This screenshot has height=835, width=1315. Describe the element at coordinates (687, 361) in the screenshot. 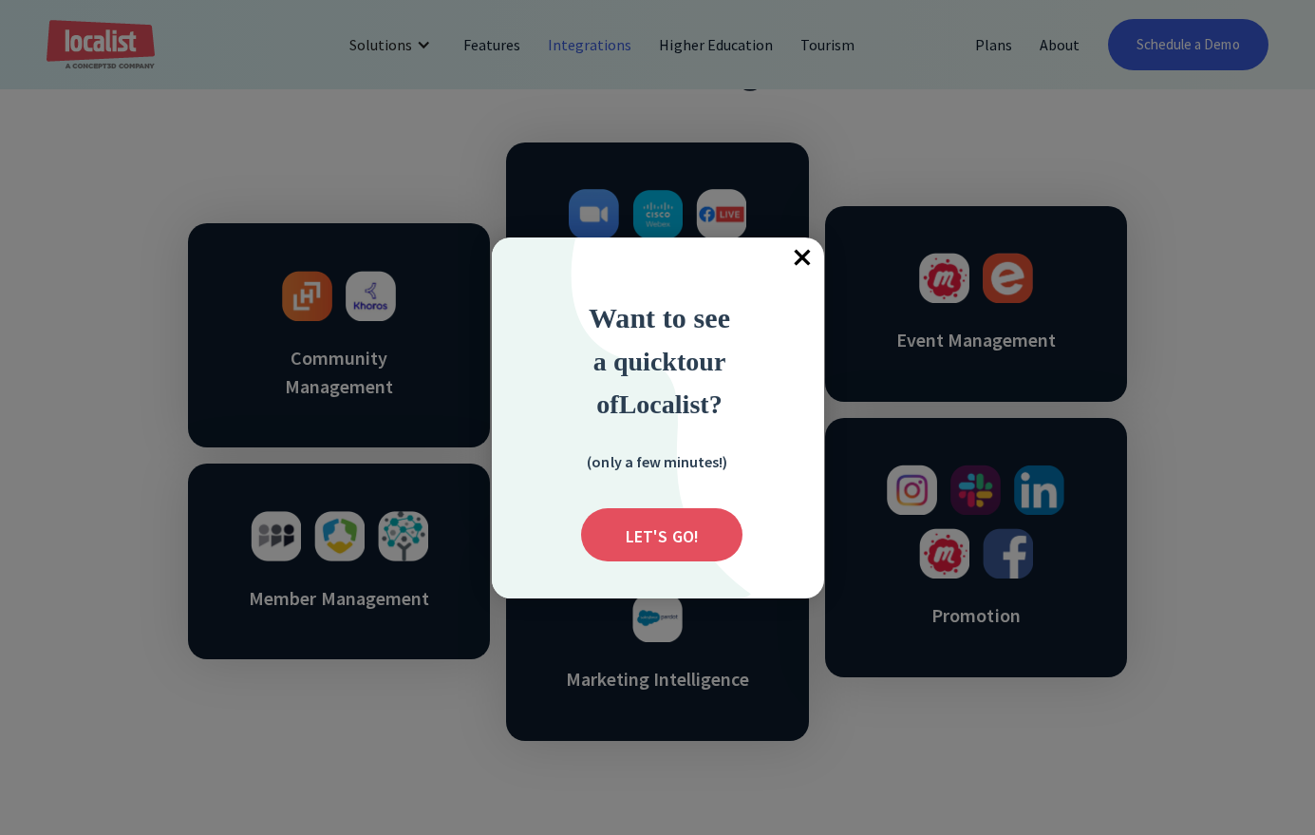

I see `strong: to` at that location.